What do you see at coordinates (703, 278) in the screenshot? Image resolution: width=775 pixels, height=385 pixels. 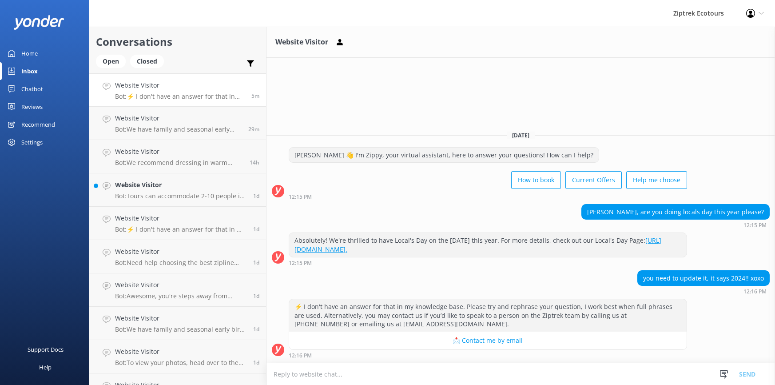 I see `div: you need to update it, it says 2024!! xoxo` at bounding box center [703, 278].